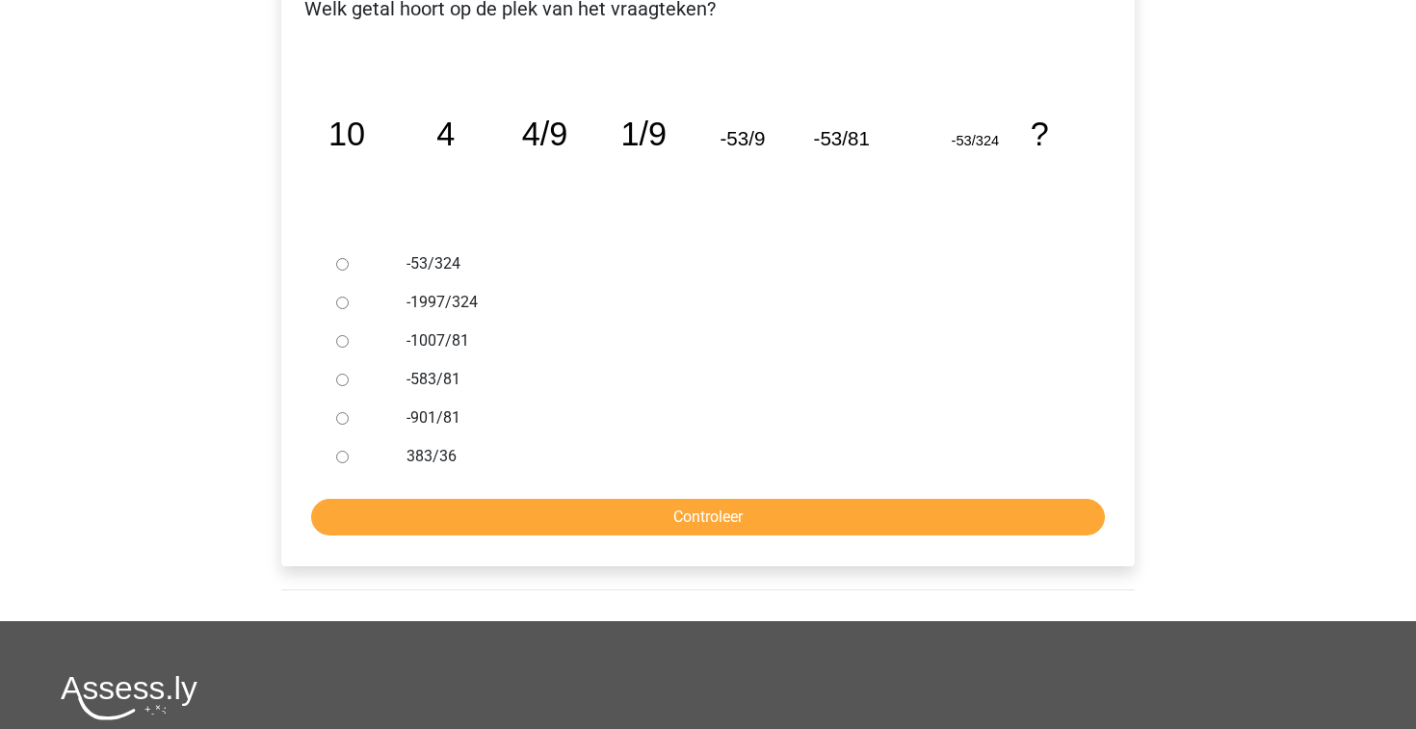  Describe the element at coordinates (743, 138) in the screenshot. I see `tspan: -53/9` at that location.